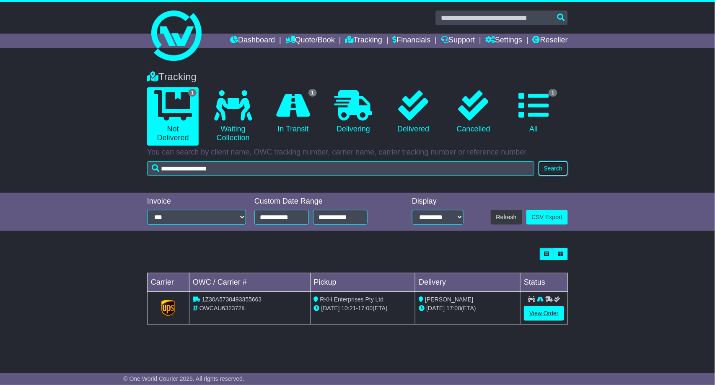 The width and height of the screenshot is (715, 385). Describe the element at coordinates (223, 308) in the screenshot. I see `span: OWCAU632372IL` at that location.